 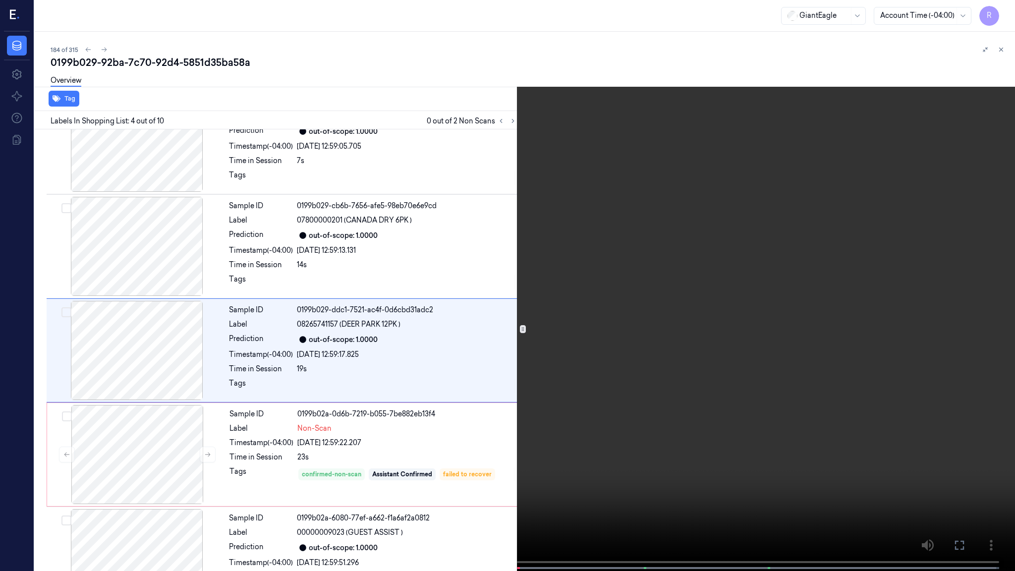 What do you see at coordinates (407, 206) in the screenshot?
I see `div: 0199b029-cb6b-7656-afe5-98eb70e6e9cd` at bounding box center [407, 206].